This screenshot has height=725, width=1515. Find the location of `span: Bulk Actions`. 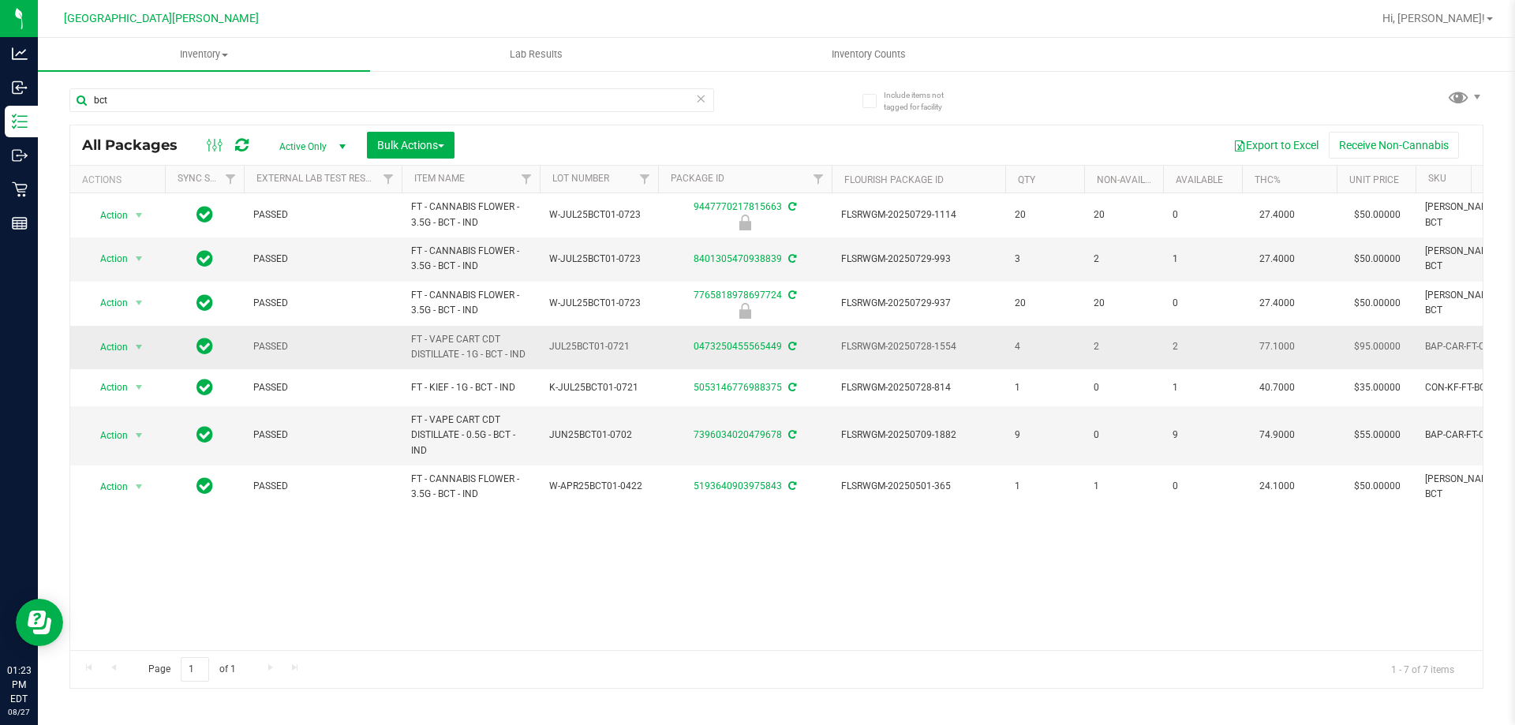

span: Bulk Actions is located at coordinates (410, 145).